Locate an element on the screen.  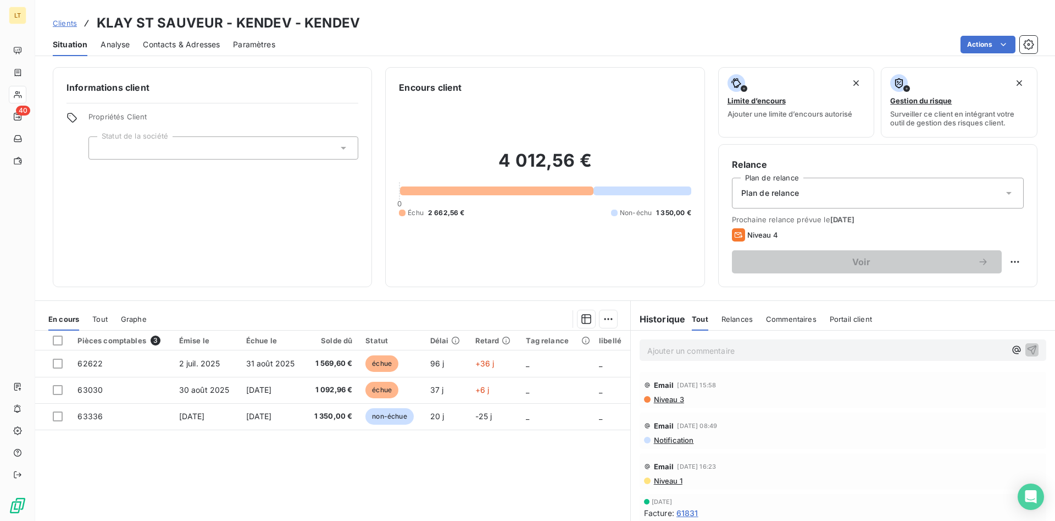
span: 20 j is located at coordinates (438, 416).